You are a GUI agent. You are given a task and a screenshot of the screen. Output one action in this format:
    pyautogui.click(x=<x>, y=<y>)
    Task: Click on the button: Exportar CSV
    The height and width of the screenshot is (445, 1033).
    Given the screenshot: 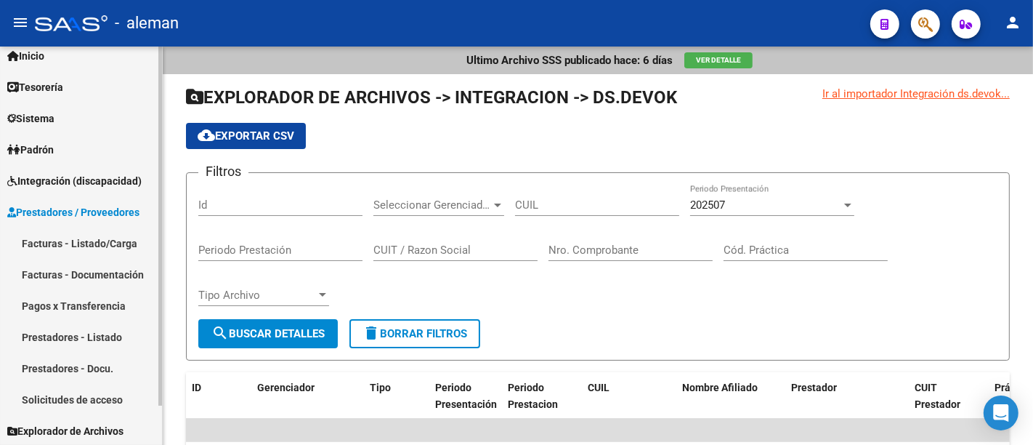 What is the action you would take?
    pyautogui.click(x=246, y=136)
    